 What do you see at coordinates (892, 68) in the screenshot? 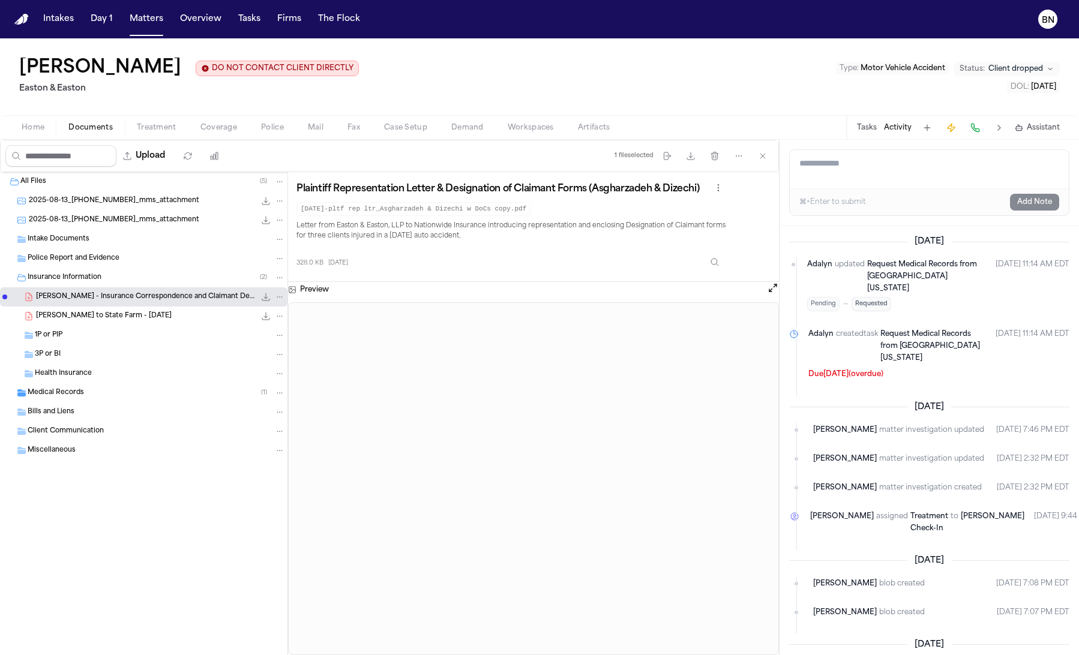
I see `button: Edit Type: Motor Vehicle Accident` at bounding box center [892, 68].